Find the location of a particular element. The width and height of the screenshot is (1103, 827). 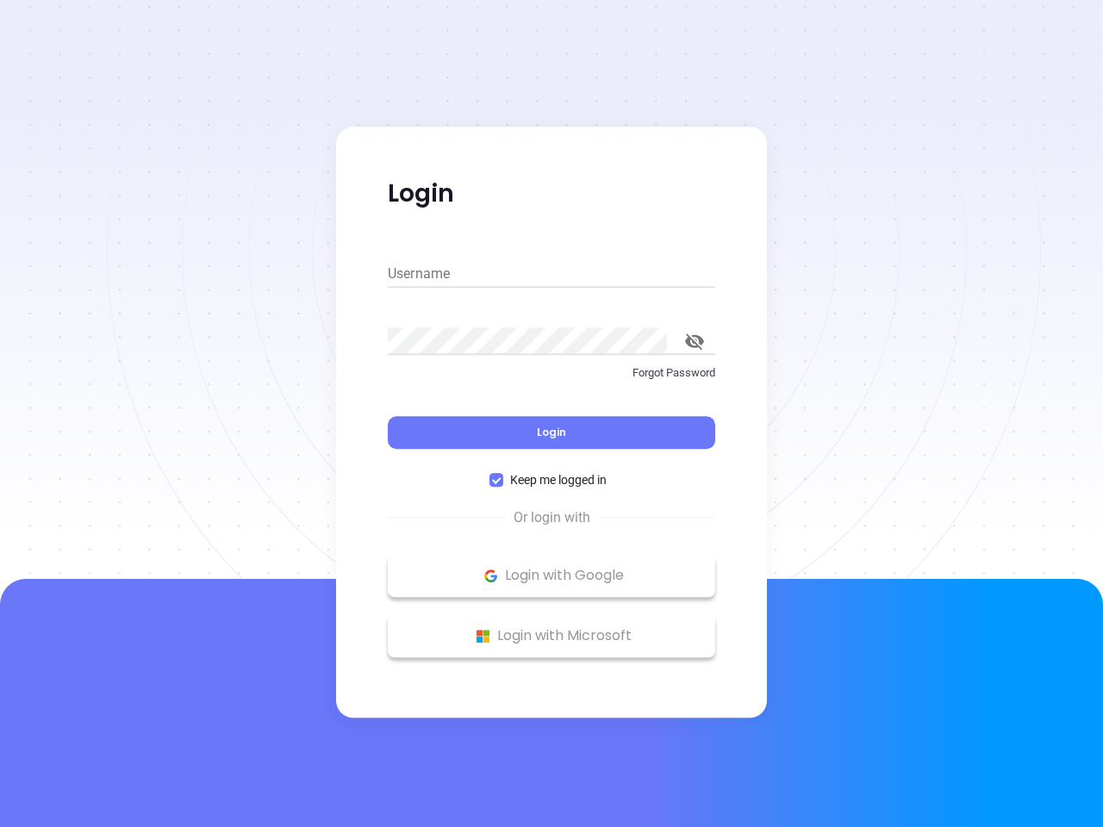

p: Login with Google is located at coordinates (552, 576).